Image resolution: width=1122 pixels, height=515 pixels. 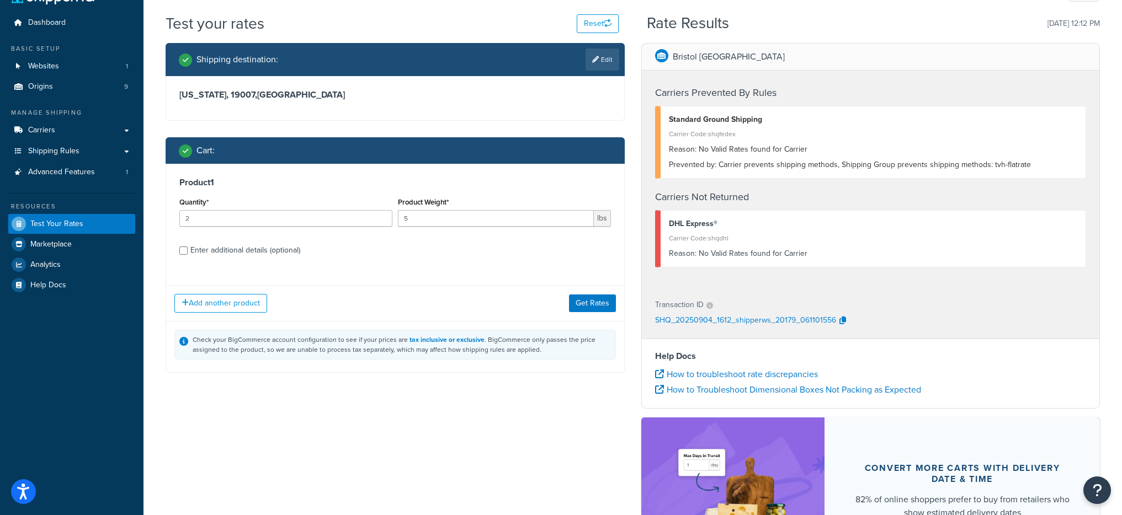 I want to click on span: Websites, so click(x=44, y=66).